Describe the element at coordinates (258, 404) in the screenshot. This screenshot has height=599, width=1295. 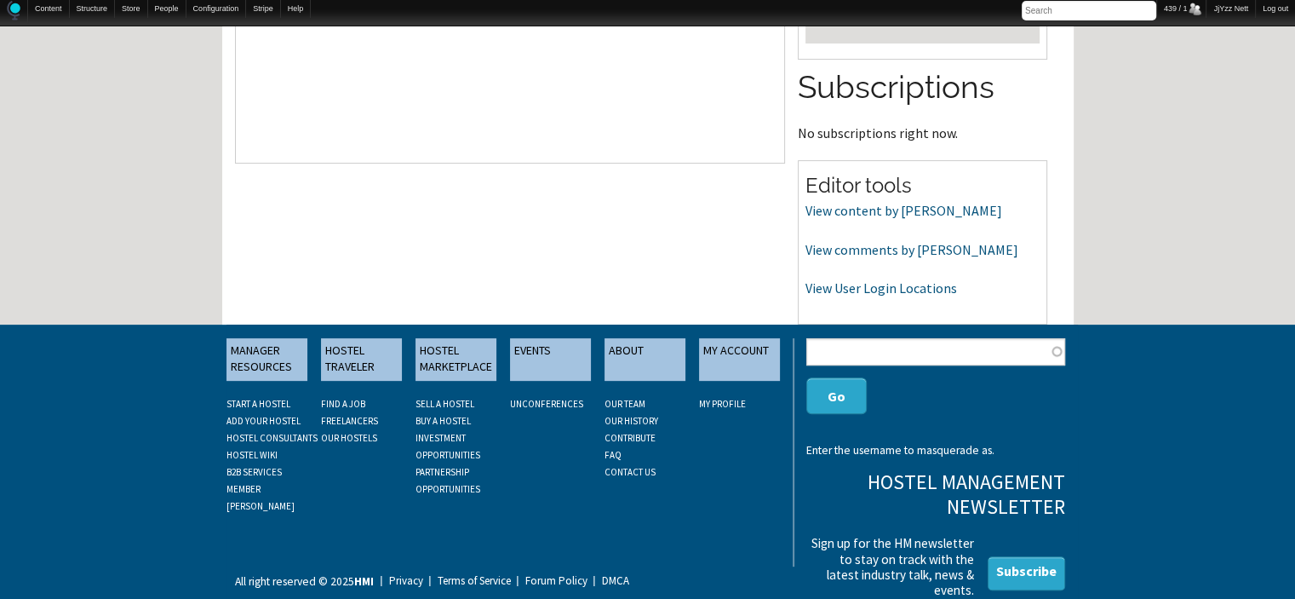
I see `a: START A HOSTEL` at that location.